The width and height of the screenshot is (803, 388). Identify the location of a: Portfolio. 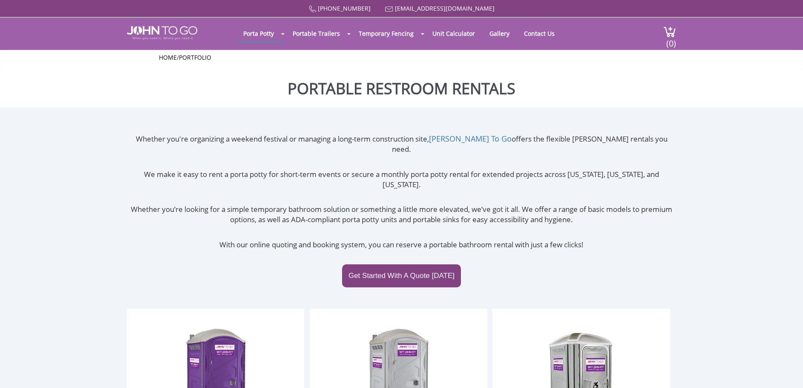
(195, 57).